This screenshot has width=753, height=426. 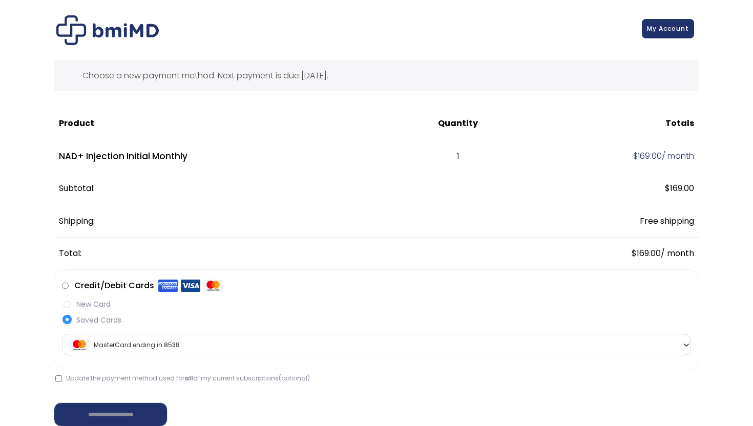 What do you see at coordinates (458, 157) in the screenshot?
I see `td: 1` at bounding box center [458, 157].